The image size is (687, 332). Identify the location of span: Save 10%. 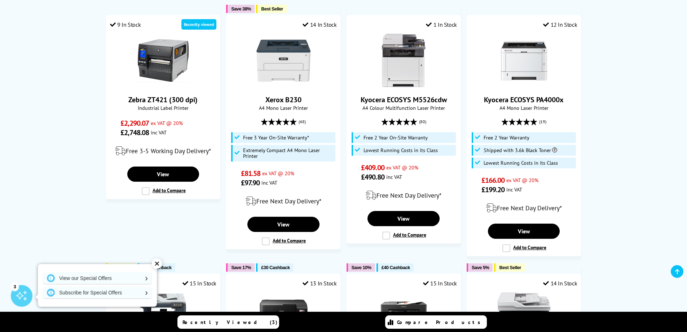
(362, 267).